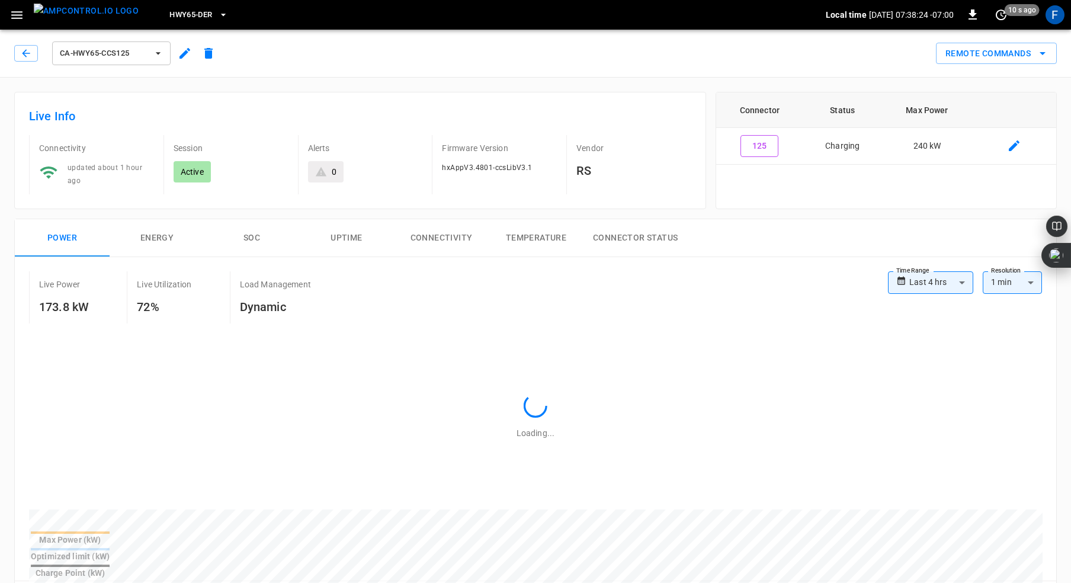 This screenshot has height=583, width=1071. I want to click on th: Max Power, so click(927, 110).